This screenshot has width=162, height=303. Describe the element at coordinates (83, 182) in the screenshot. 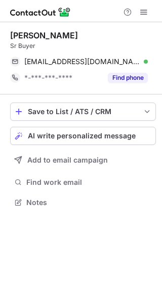

I see `button: Find work email` at that location.